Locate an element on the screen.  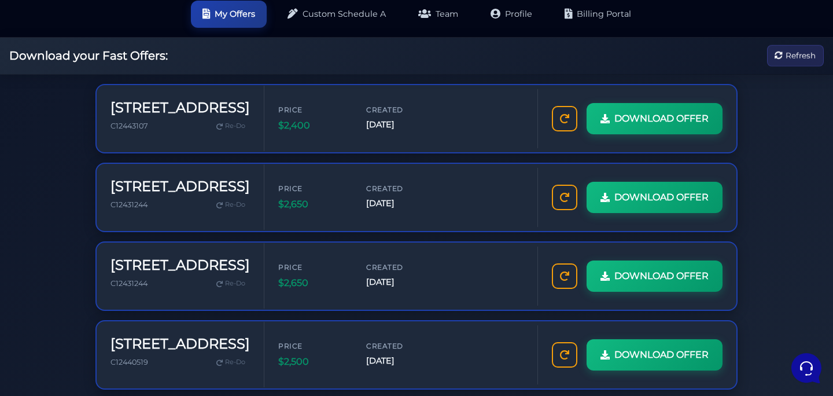
p: Messages is located at coordinates (116, 311).